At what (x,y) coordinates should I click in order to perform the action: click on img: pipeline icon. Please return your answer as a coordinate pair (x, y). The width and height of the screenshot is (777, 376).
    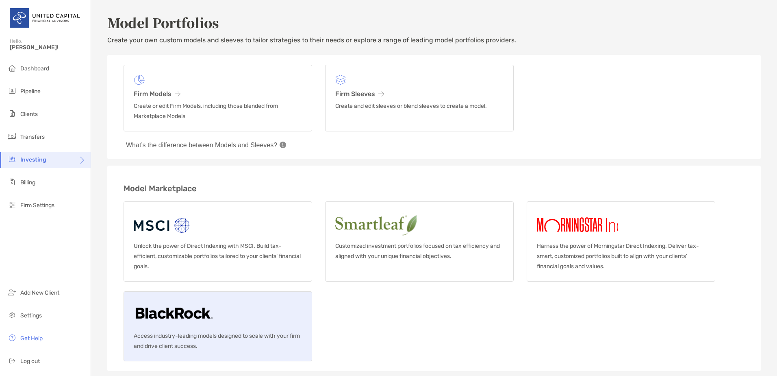
    Looking at the image, I should click on (12, 91).